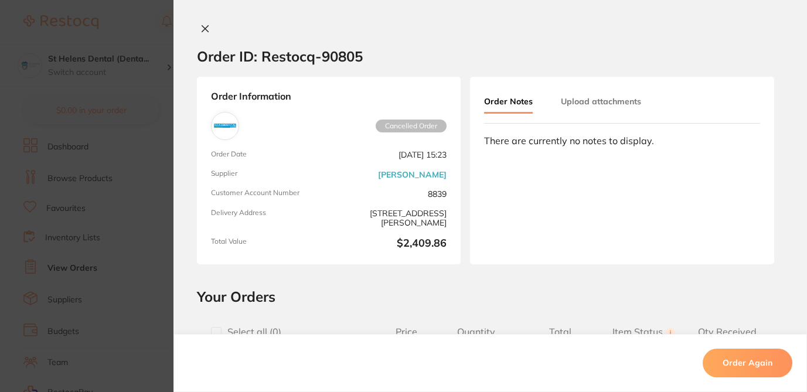  I want to click on span: Supplier, so click(267, 174).